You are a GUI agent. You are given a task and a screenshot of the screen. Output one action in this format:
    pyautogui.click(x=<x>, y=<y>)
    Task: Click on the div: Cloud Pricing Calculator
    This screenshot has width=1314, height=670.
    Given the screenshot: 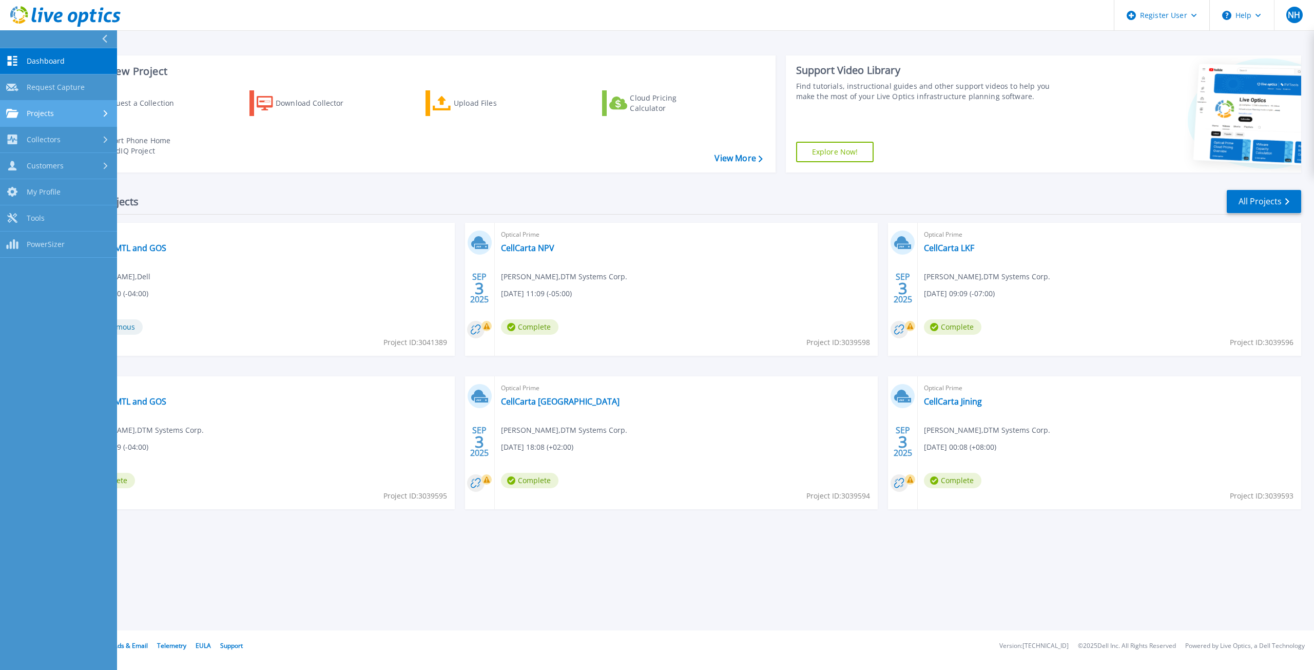 What is the action you would take?
    pyautogui.click(x=671, y=103)
    